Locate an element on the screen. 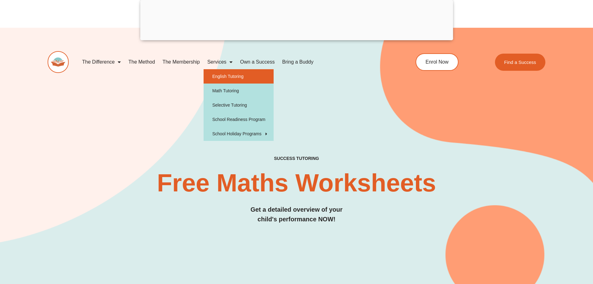  a: English Tutoring is located at coordinates (239, 76).